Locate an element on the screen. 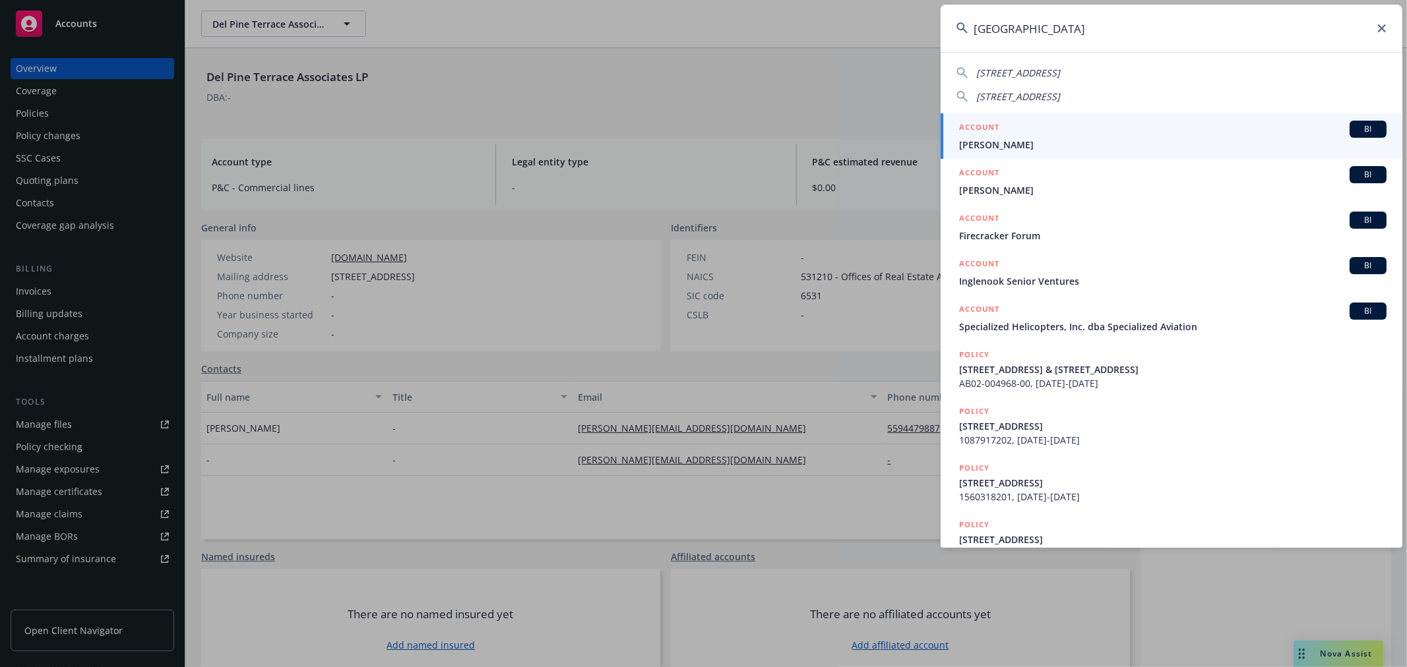  span: Inglenook Senior Ventures is located at coordinates (1172, 281).